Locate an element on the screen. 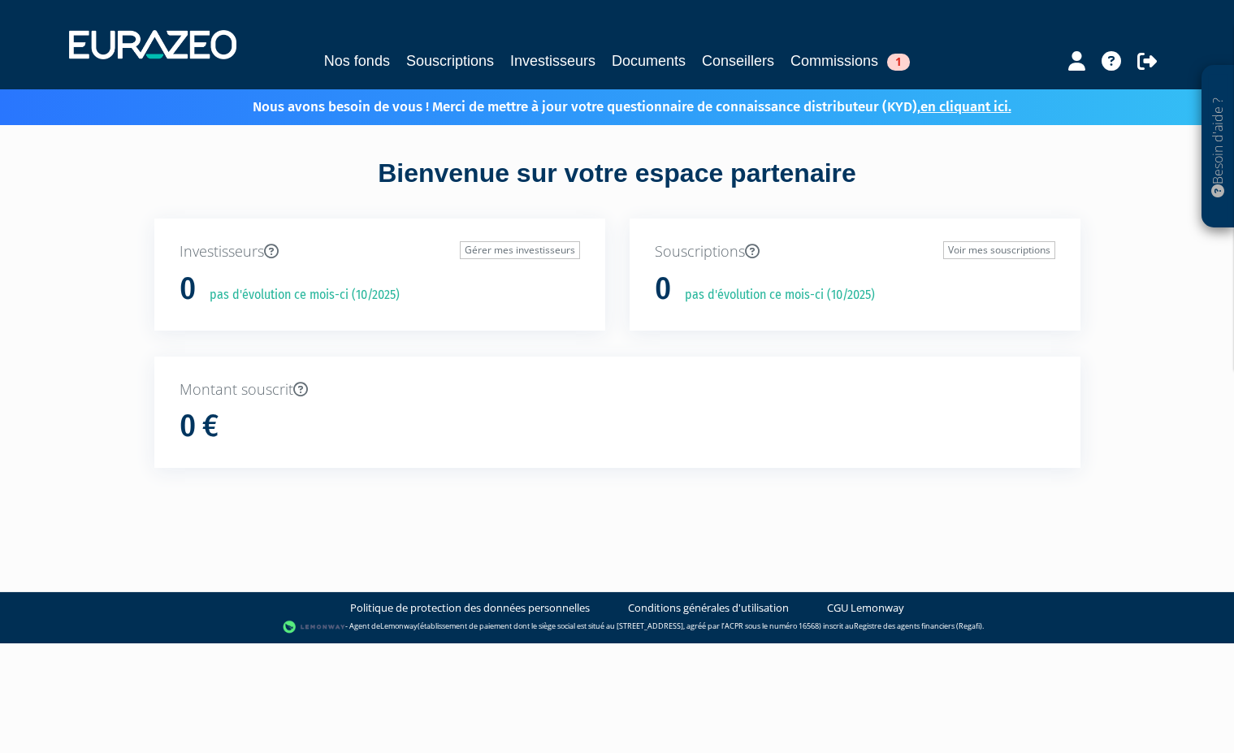 This screenshot has height=753, width=1234. a: Conseillers is located at coordinates (737, 61).